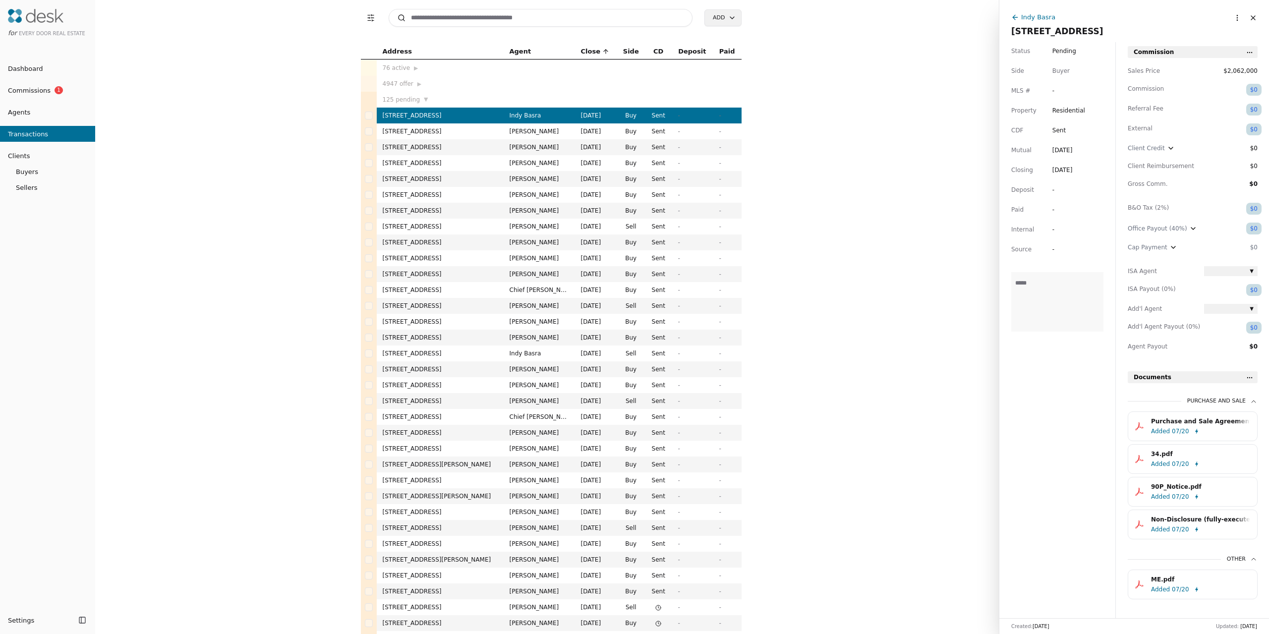  What do you see at coordinates (1069, 111) in the screenshot?
I see `span: Residential` at bounding box center [1069, 111].